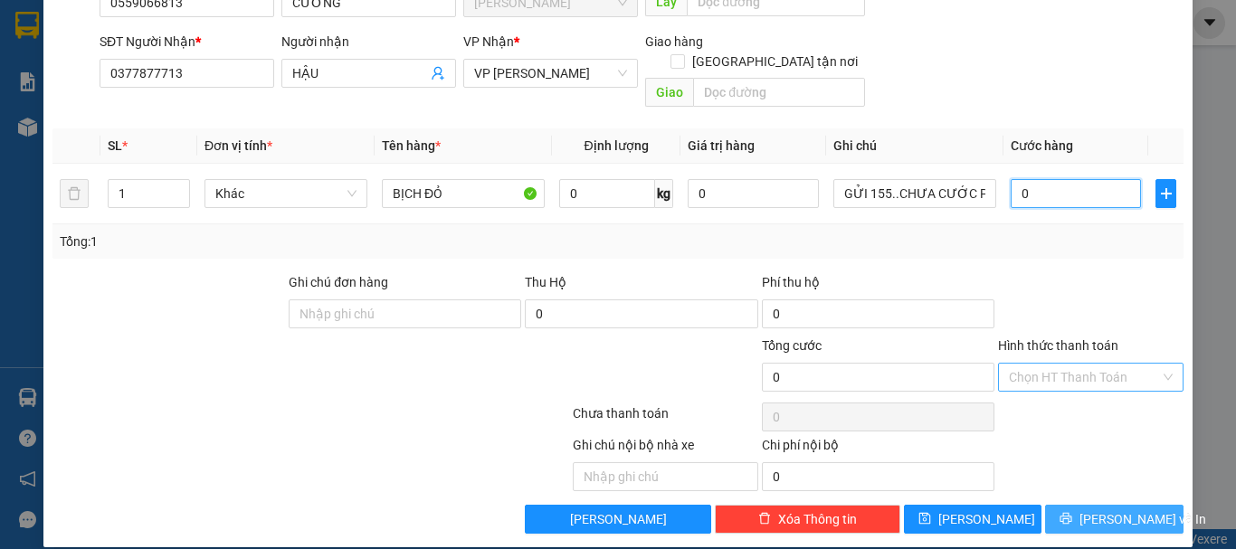 The image size is (1236, 549). What do you see at coordinates (915, 194) in the screenshot?
I see `input: Ghi Chú` at bounding box center [915, 194].